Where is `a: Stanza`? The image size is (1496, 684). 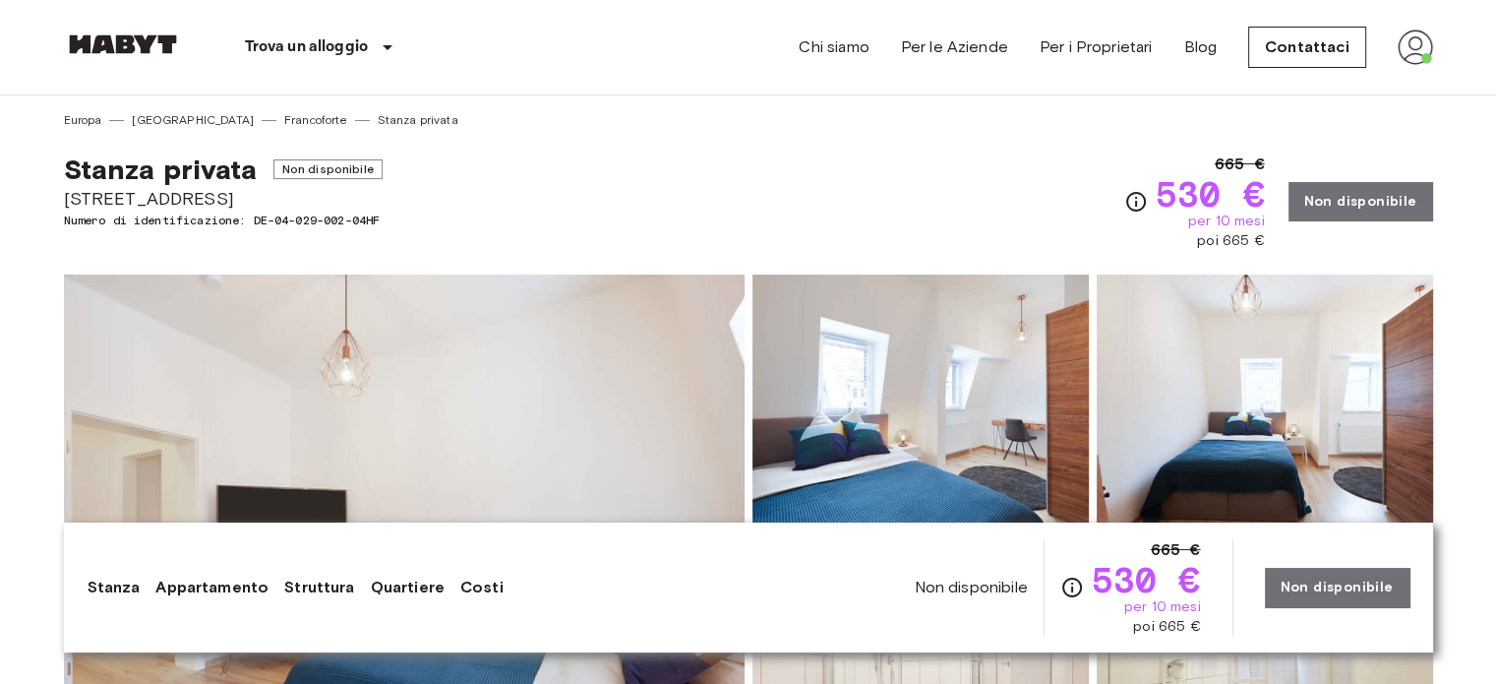 a: Stanza is located at coordinates (114, 587).